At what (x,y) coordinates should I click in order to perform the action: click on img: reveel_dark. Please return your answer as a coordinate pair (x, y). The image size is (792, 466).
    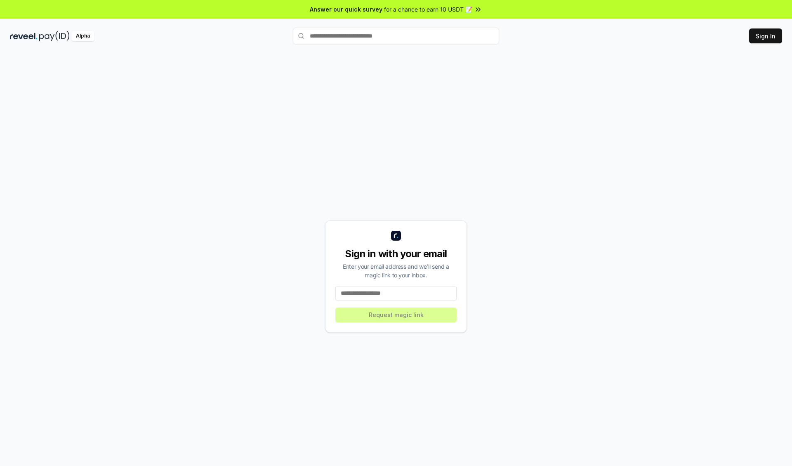
    Looking at the image, I should click on (24, 36).